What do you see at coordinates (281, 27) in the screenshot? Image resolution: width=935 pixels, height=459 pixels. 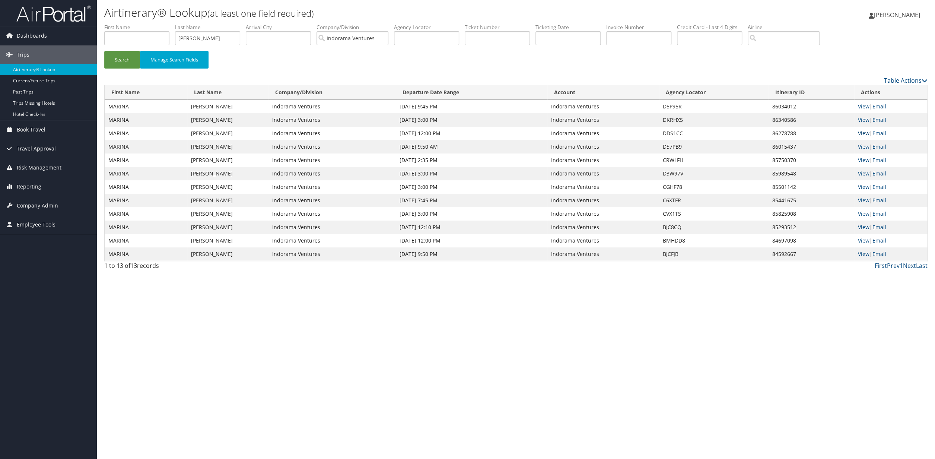 I see `label: Arrival City` at bounding box center [281, 27].